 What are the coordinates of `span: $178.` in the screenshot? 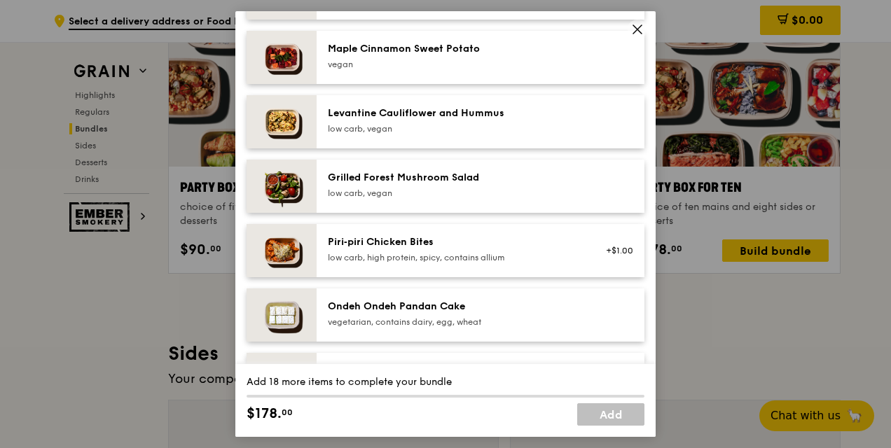 It's located at (264, 414).